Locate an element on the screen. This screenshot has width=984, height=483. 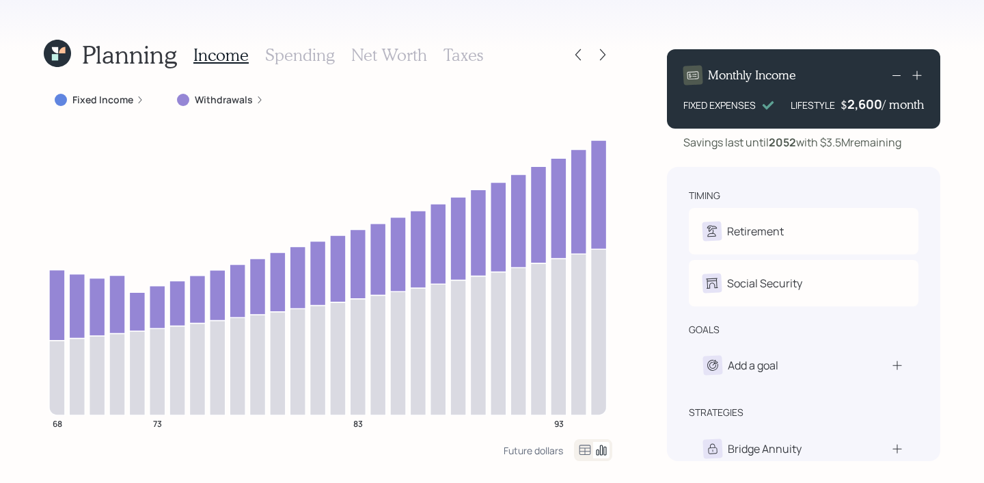
div: timing is located at coordinates (705, 196).